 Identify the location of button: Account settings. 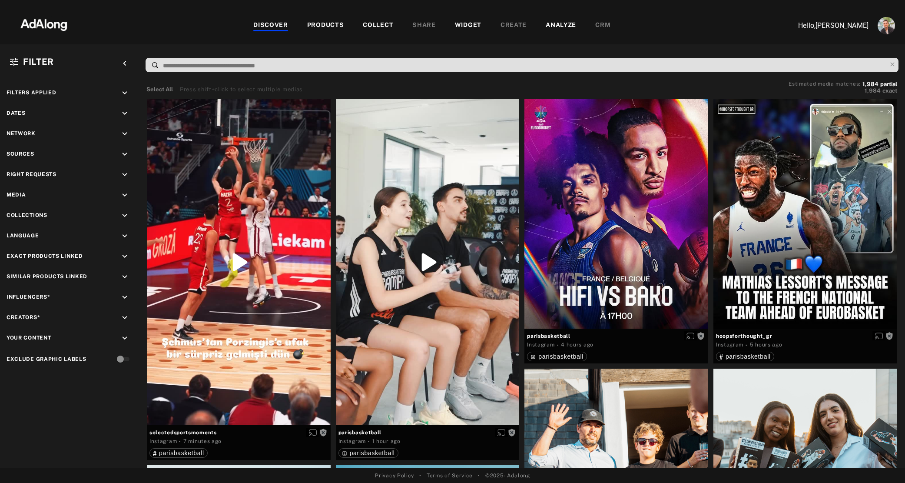
(887, 26).